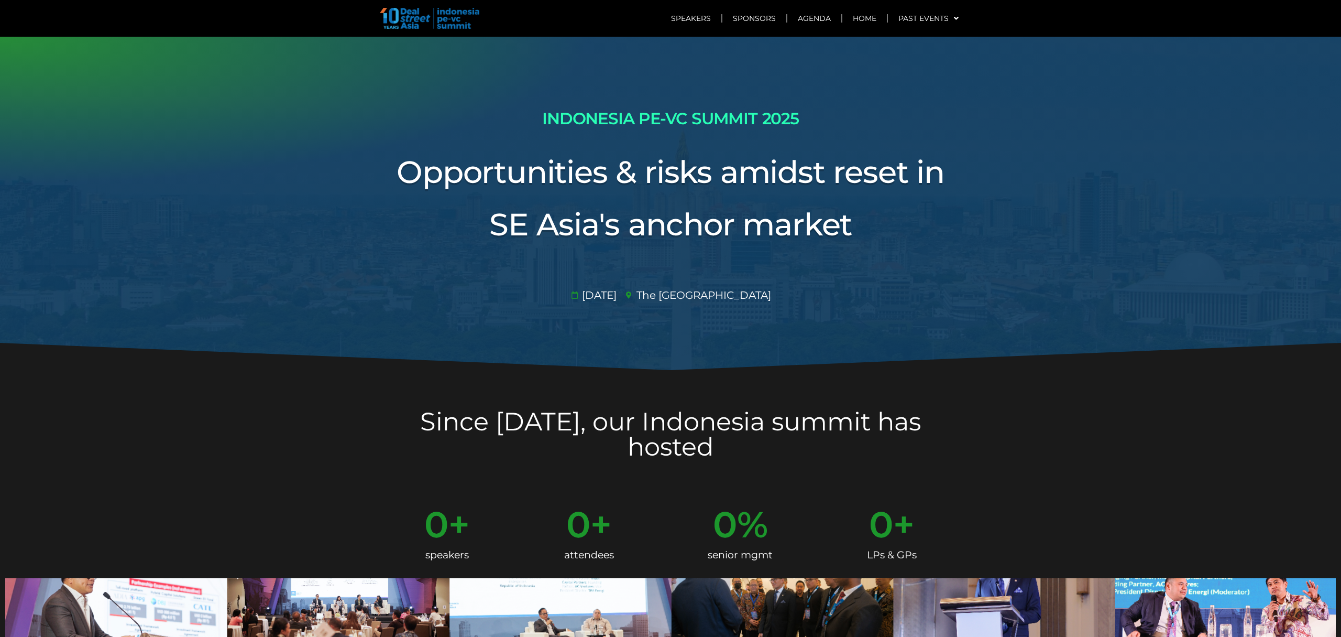 The height and width of the screenshot is (637, 1341). What do you see at coordinates (814, 18) in the screenshot?
I see `a: Agenda` at bounding box center [814, 18].